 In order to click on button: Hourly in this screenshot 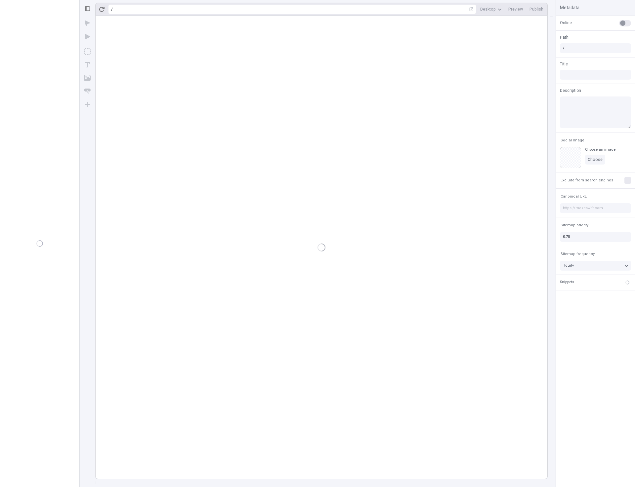, I will do `click(595, 266)`.